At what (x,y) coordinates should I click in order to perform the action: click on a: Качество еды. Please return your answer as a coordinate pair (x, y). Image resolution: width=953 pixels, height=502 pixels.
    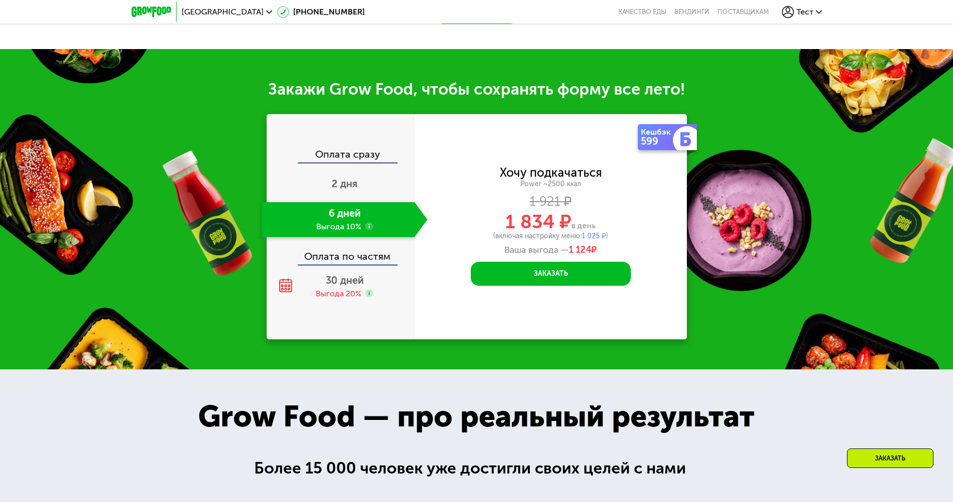
    Looking at the image, I should click on (642, 12).